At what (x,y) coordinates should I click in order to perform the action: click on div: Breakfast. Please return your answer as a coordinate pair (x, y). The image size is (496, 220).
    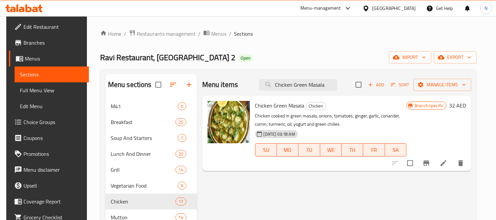
    Looking at the image, I should click on (143, 122).